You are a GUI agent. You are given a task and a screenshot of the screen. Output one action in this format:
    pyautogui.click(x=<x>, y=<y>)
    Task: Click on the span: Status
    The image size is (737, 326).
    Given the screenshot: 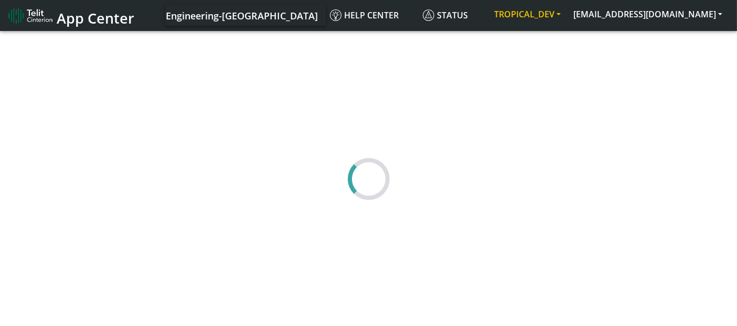 What is the action you would take?
    pyautogui.click(x=445, y=15)
    